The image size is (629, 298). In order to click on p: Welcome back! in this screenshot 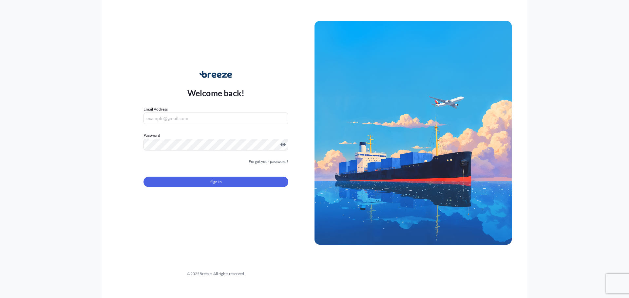, I will do `click(216, 93)`.